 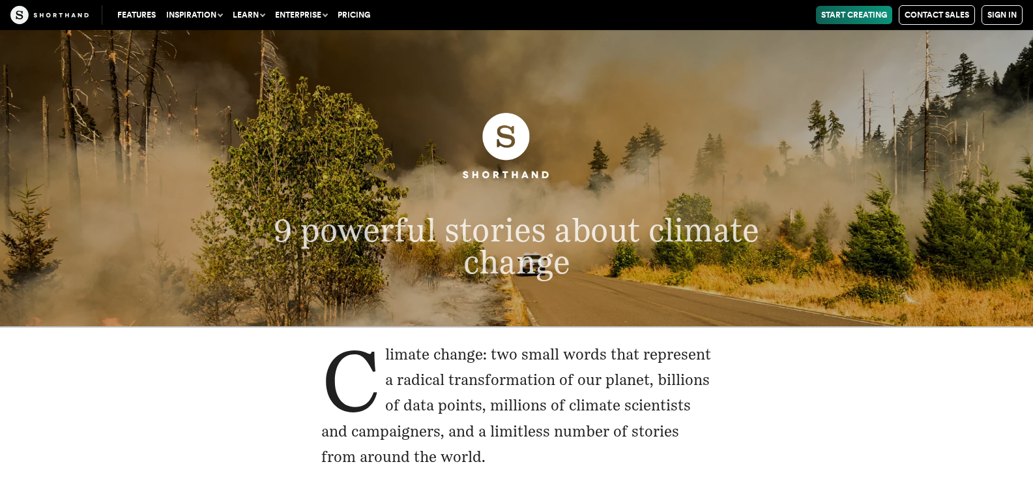 I want to click on a: Contact Sales, so click(x=937, y=15).